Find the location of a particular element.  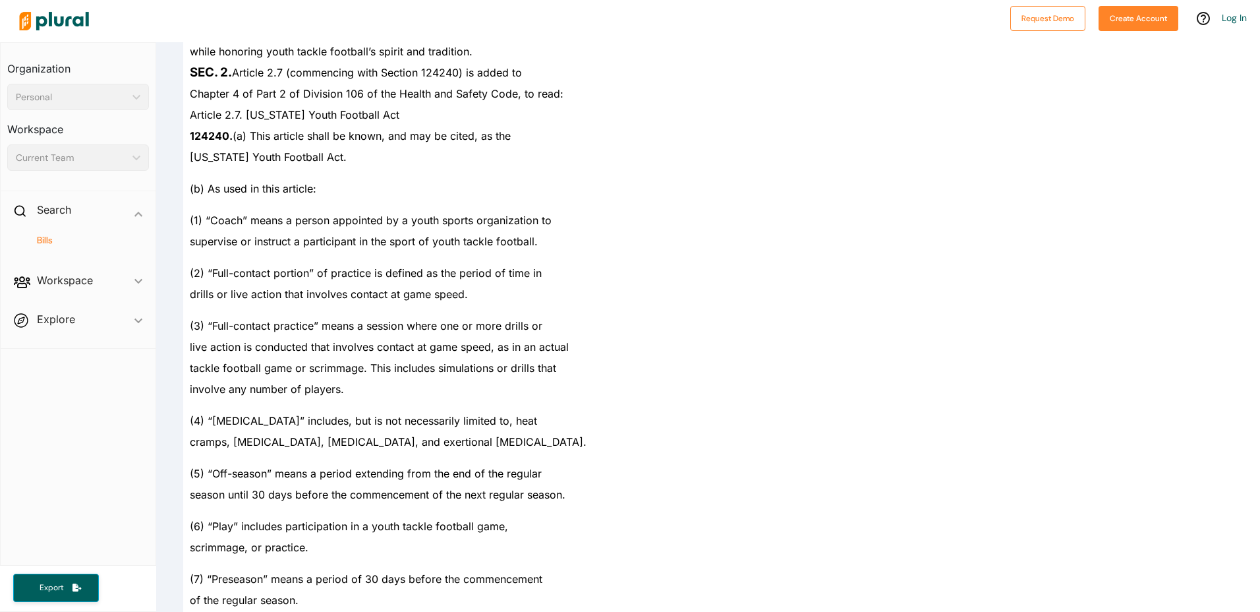

a: Log In is located at coordinates (1234, 18).